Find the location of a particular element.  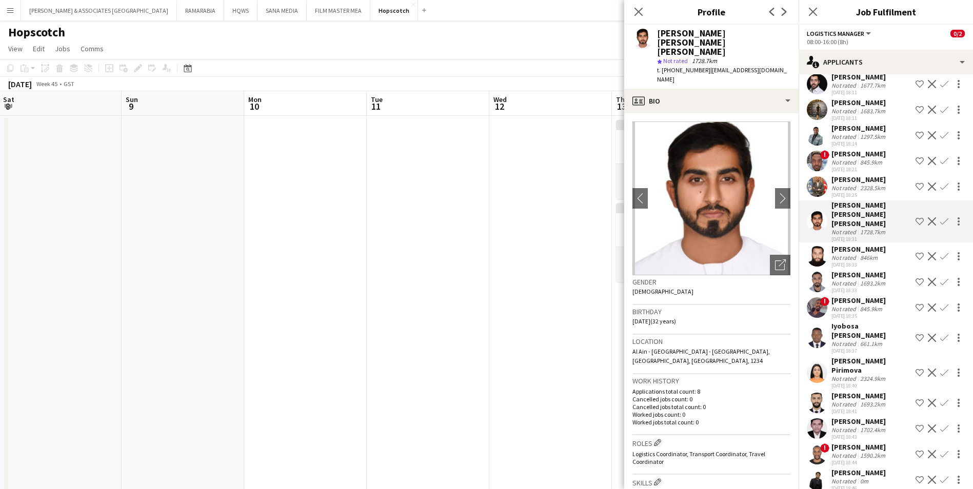

app-card-role: Crowd Management12A0/108:00-16:00 (8h) is located at coordinates (673, 182).